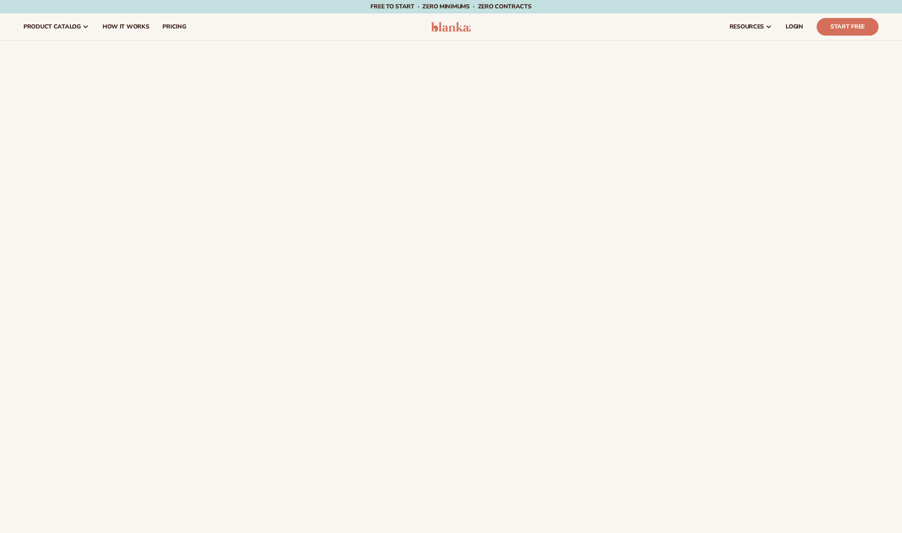 The image size is (902, 533). What do you see at coordinates (126, 27) in the screenshot?
I see `span: How It Works` at bounding box center [126, 27].